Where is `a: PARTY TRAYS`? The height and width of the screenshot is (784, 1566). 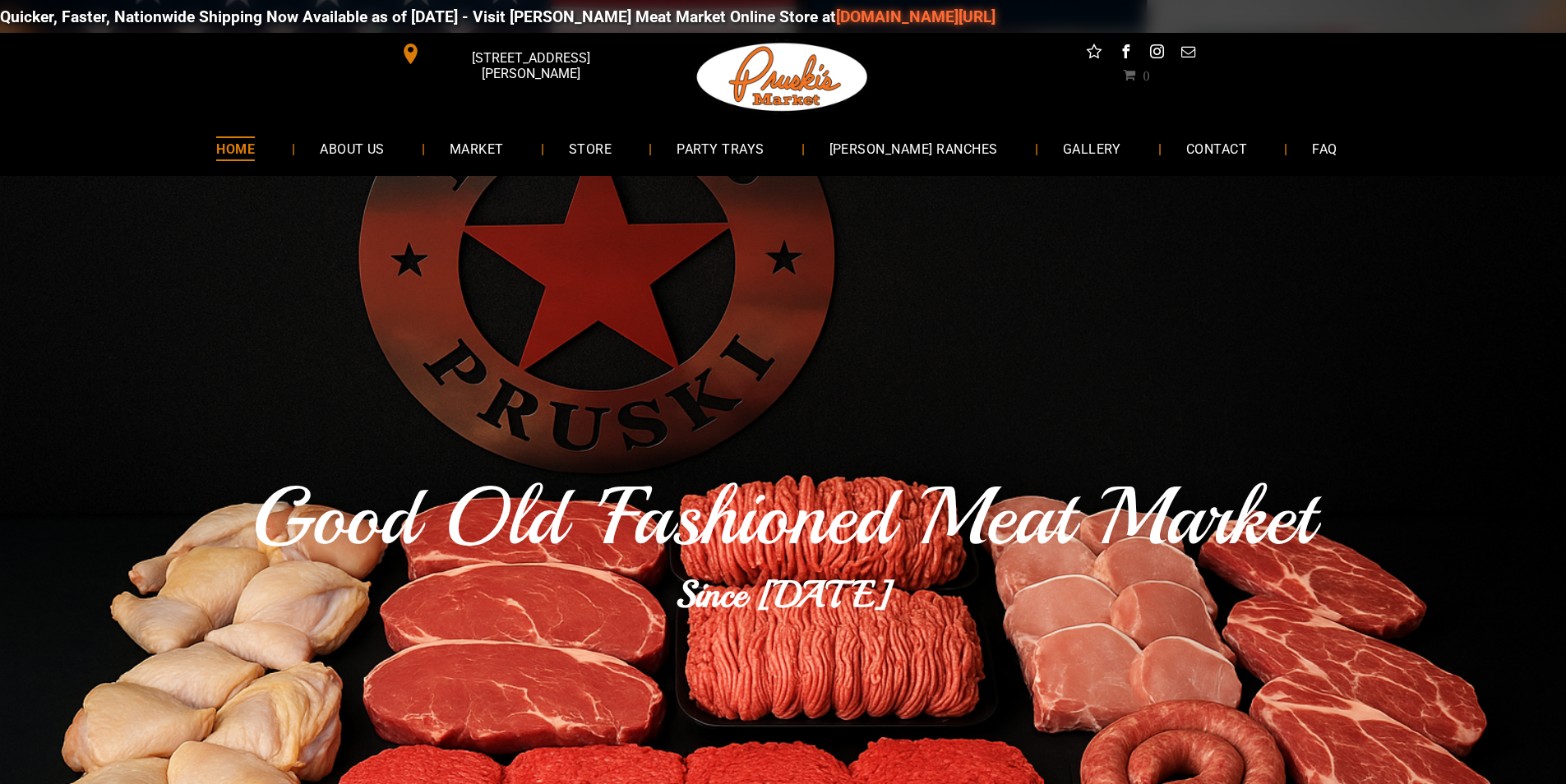
a: PARTY TRAYS is located at coordinates (720, 148).